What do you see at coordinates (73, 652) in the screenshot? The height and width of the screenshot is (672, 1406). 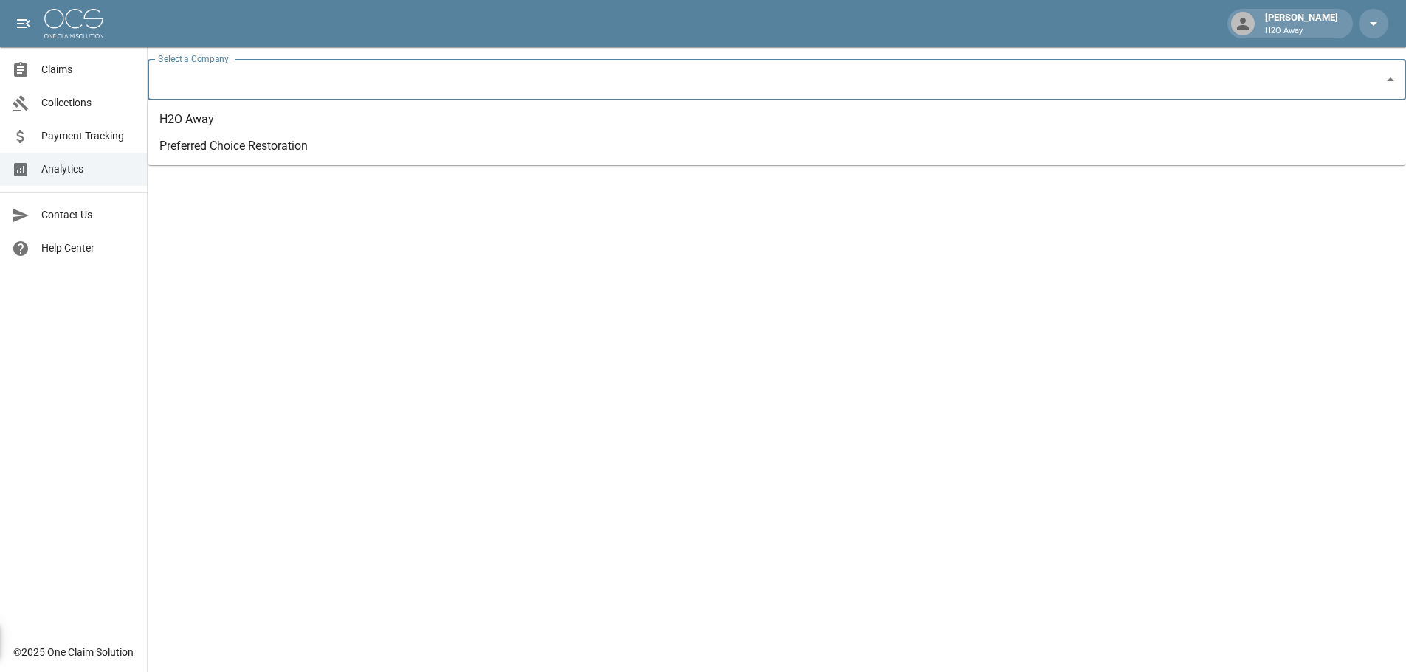 I see `div: © 2025 One Claim Solution` at bounding box center [73, 652].